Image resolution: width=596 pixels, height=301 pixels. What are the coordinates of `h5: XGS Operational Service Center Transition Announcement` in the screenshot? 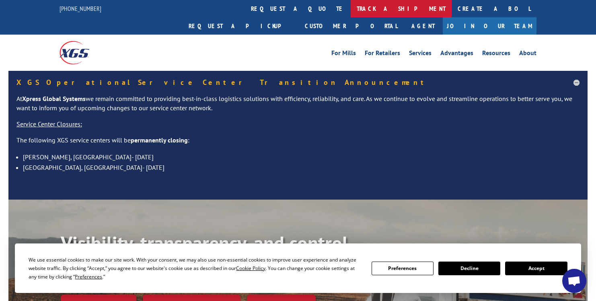 It's located at (298, 82).